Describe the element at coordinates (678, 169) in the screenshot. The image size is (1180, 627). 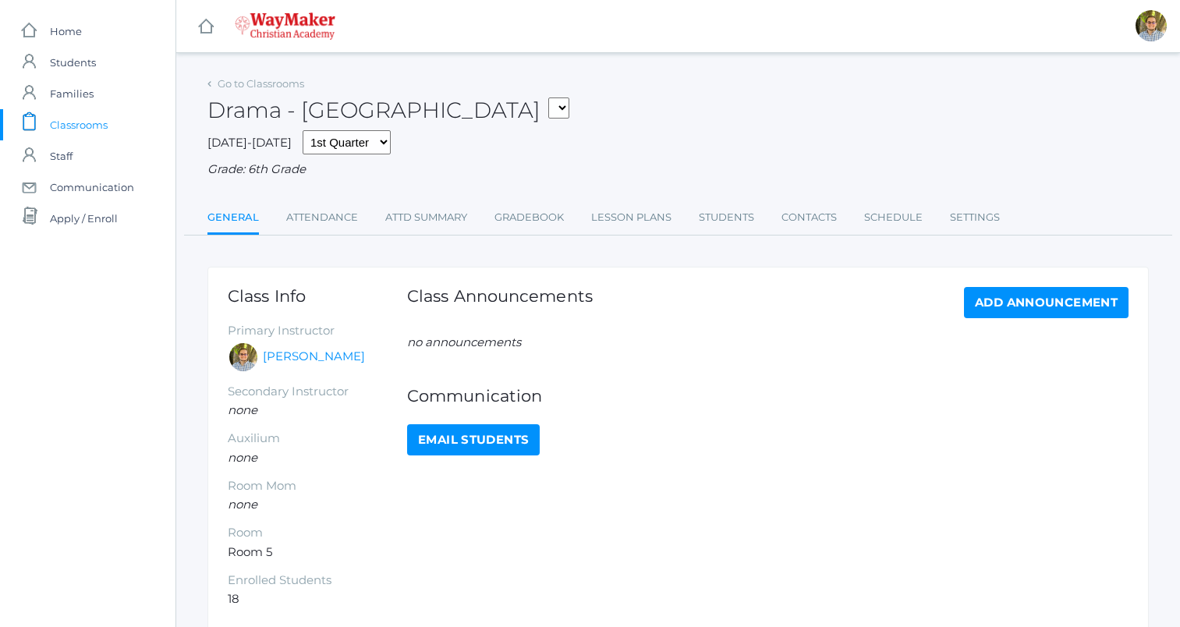
I see `div: Grade: 6th Grade` at that location.